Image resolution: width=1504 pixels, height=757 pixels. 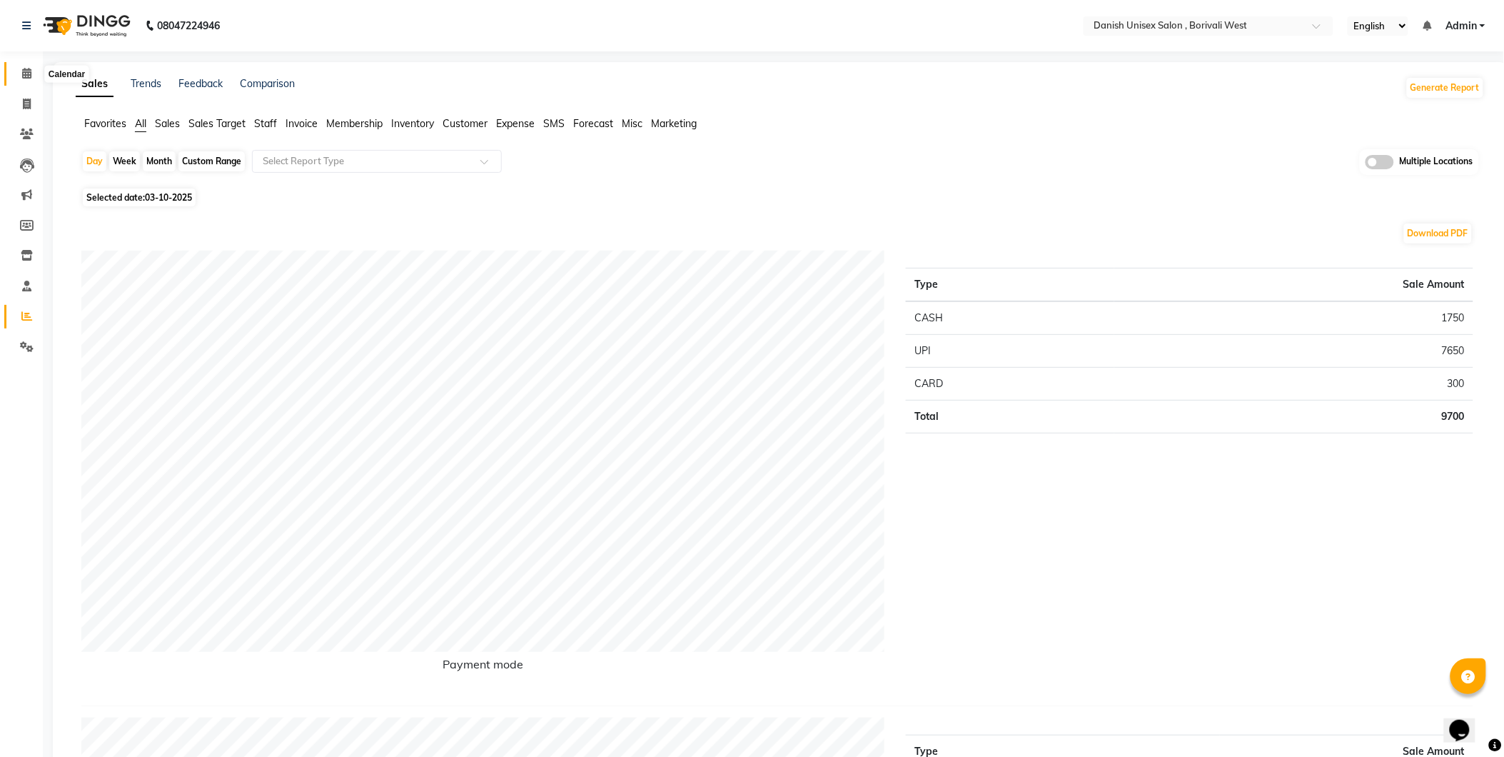 What do you see at coordinates (413, 124) in the screenshot?
I see `span: Inventory` at bounding box center [413, 124].